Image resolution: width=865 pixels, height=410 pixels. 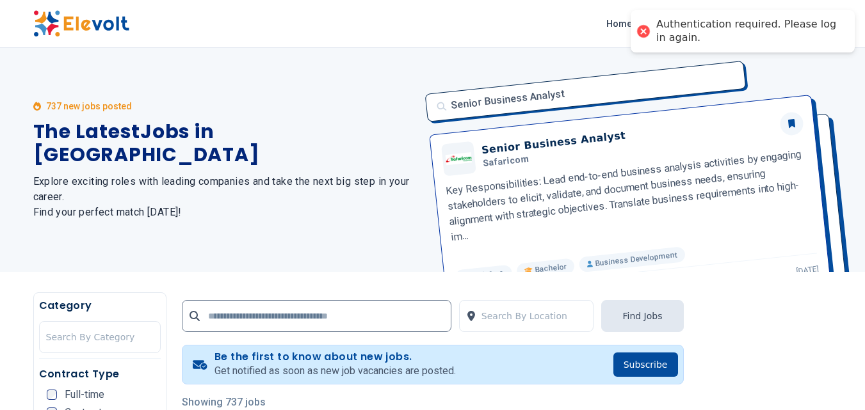 I want to click on img: Elevolt, so click(x=81, y=24).